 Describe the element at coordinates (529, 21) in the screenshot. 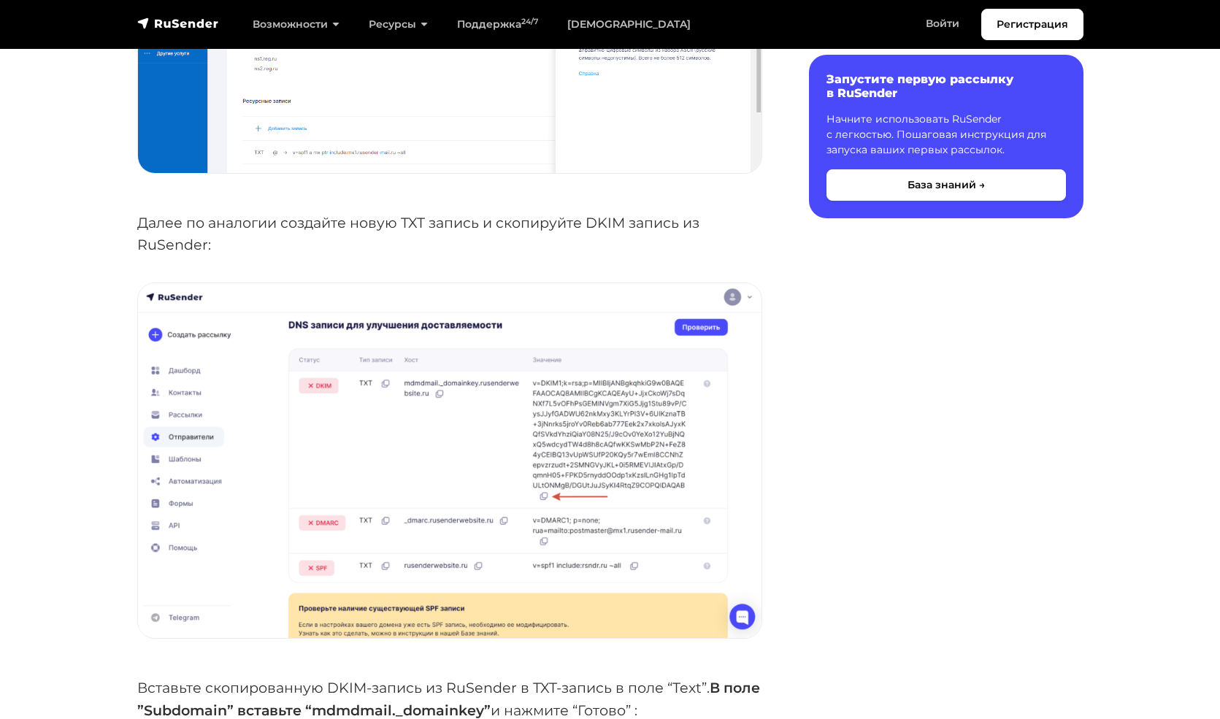

I see `sup: 24/7` at that location.